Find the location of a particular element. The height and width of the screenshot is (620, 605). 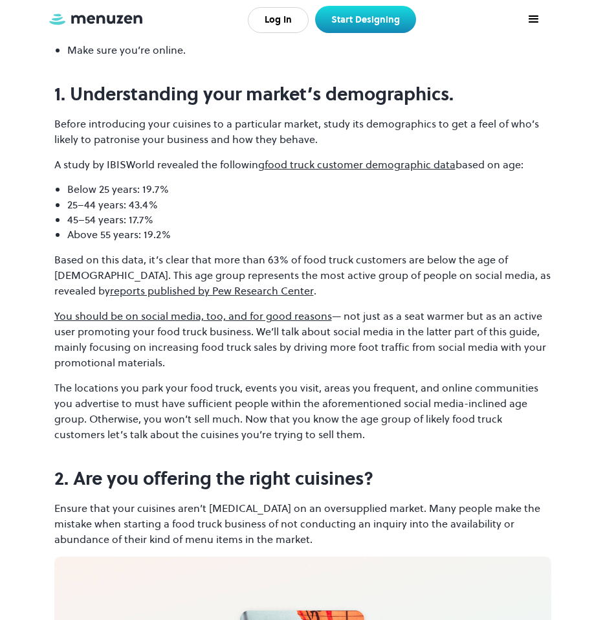

a: reports published by Pew Research Center is located at coordinates (212, 291).